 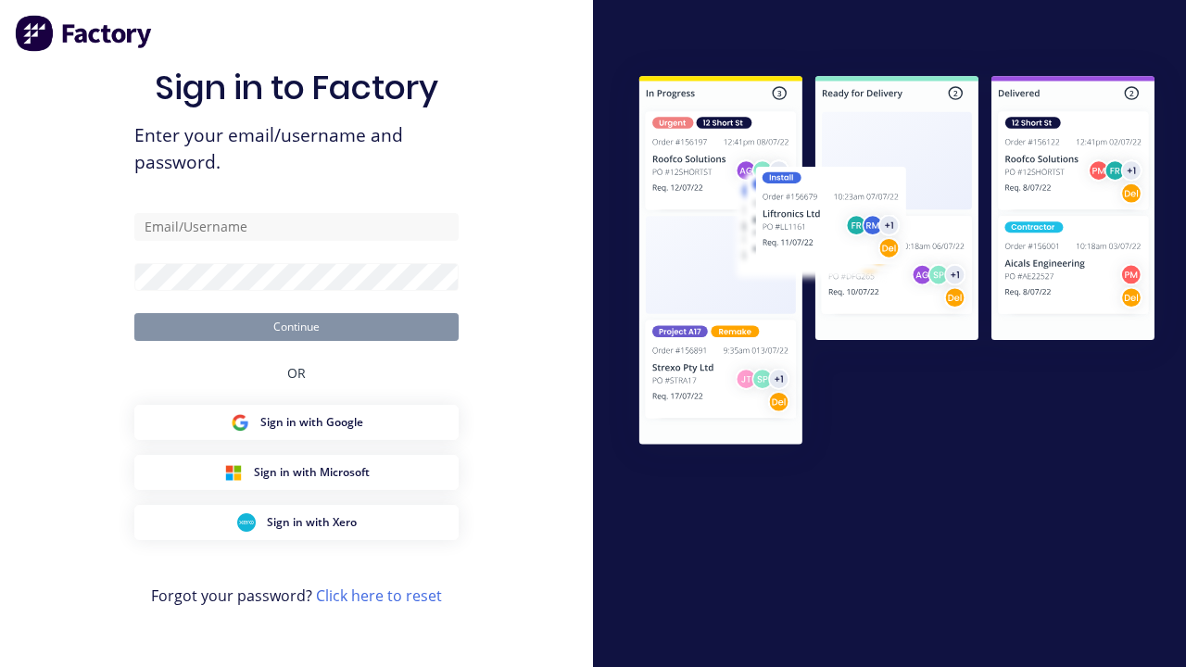 I want to click on span: Forgot your password?, so click(x=297, y=596).